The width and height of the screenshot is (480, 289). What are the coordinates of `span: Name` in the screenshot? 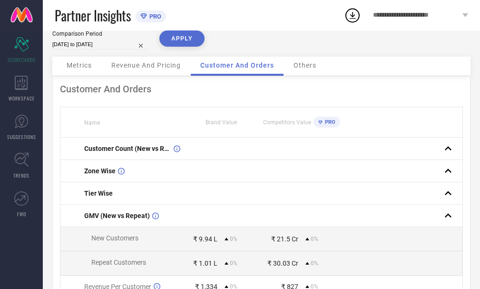 It's located at (92, 123).